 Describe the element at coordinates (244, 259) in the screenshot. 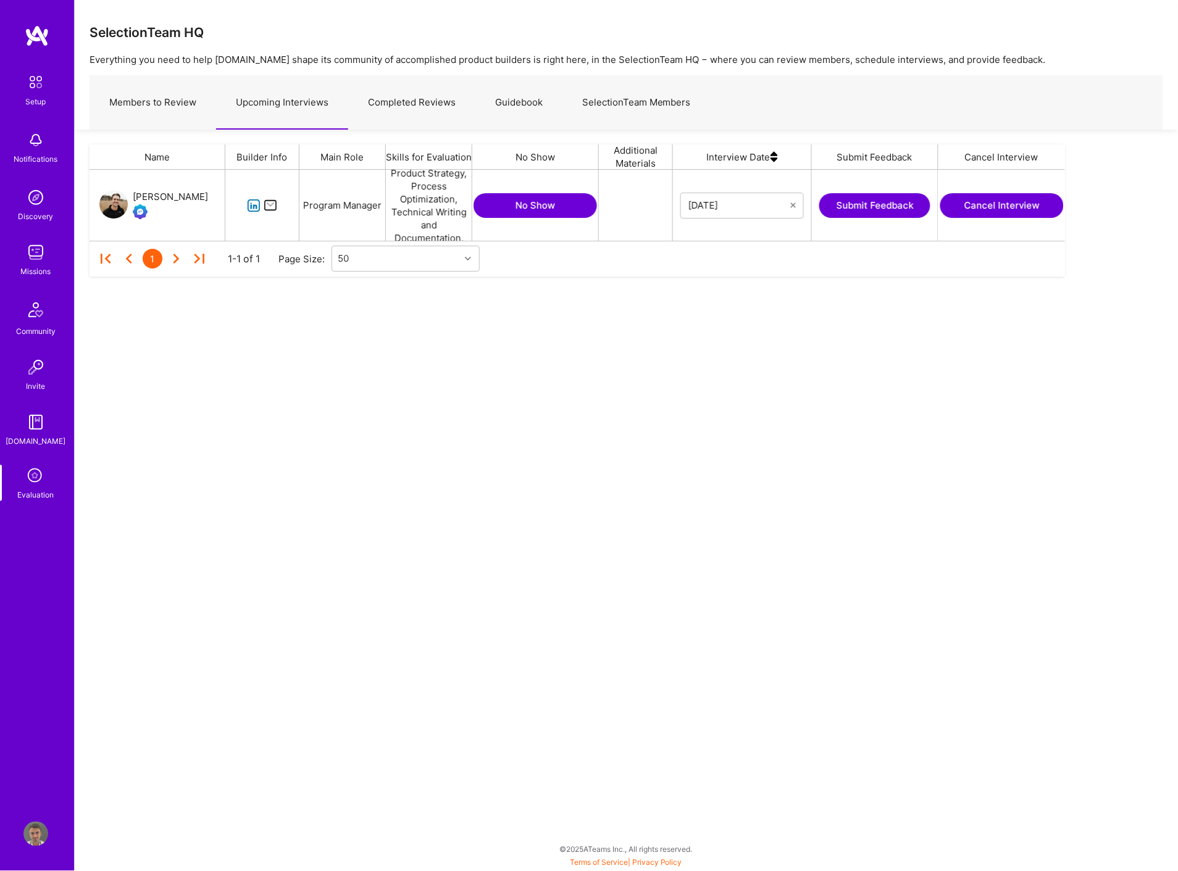

I see `div: 1-1 of 1` at that location.